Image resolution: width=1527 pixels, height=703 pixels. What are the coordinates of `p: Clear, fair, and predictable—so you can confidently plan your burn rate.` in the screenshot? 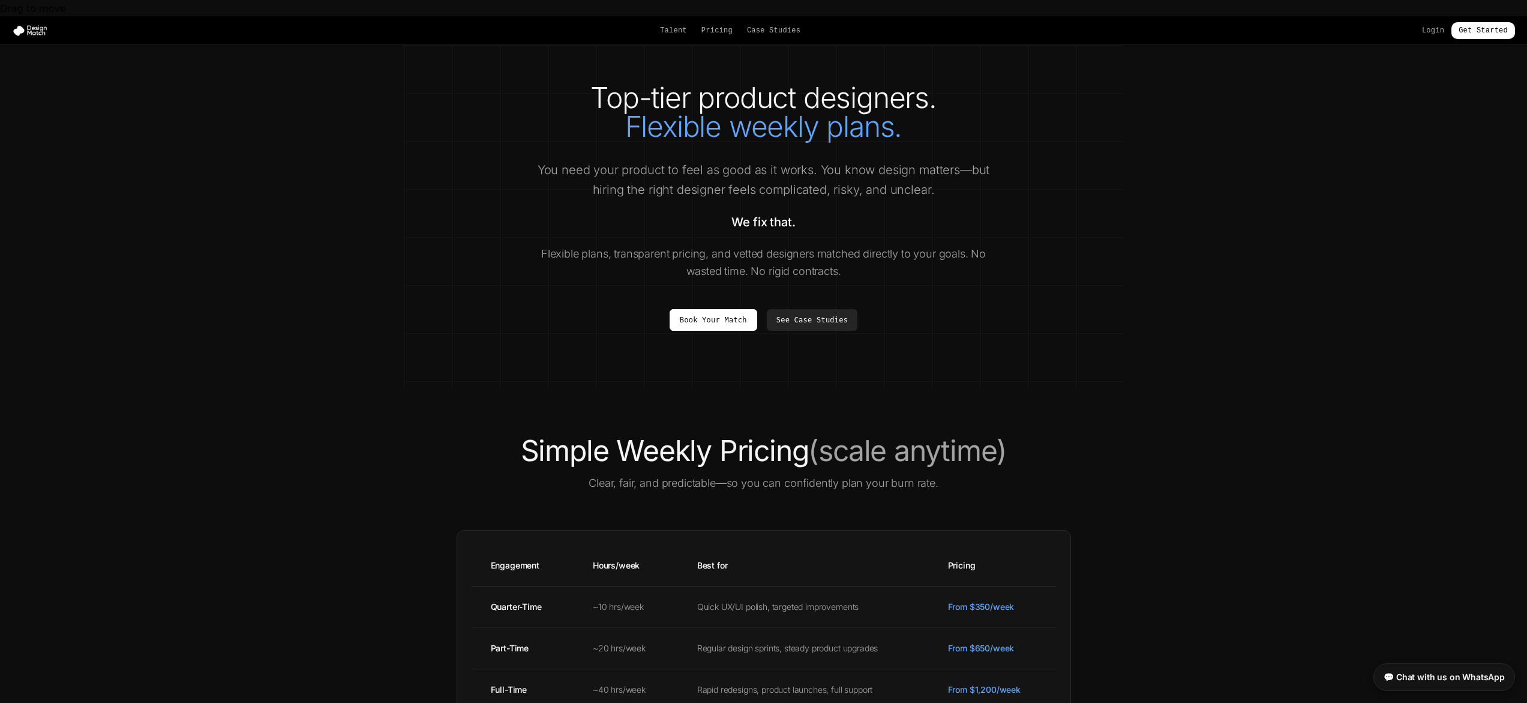 It's located at (764, 483).